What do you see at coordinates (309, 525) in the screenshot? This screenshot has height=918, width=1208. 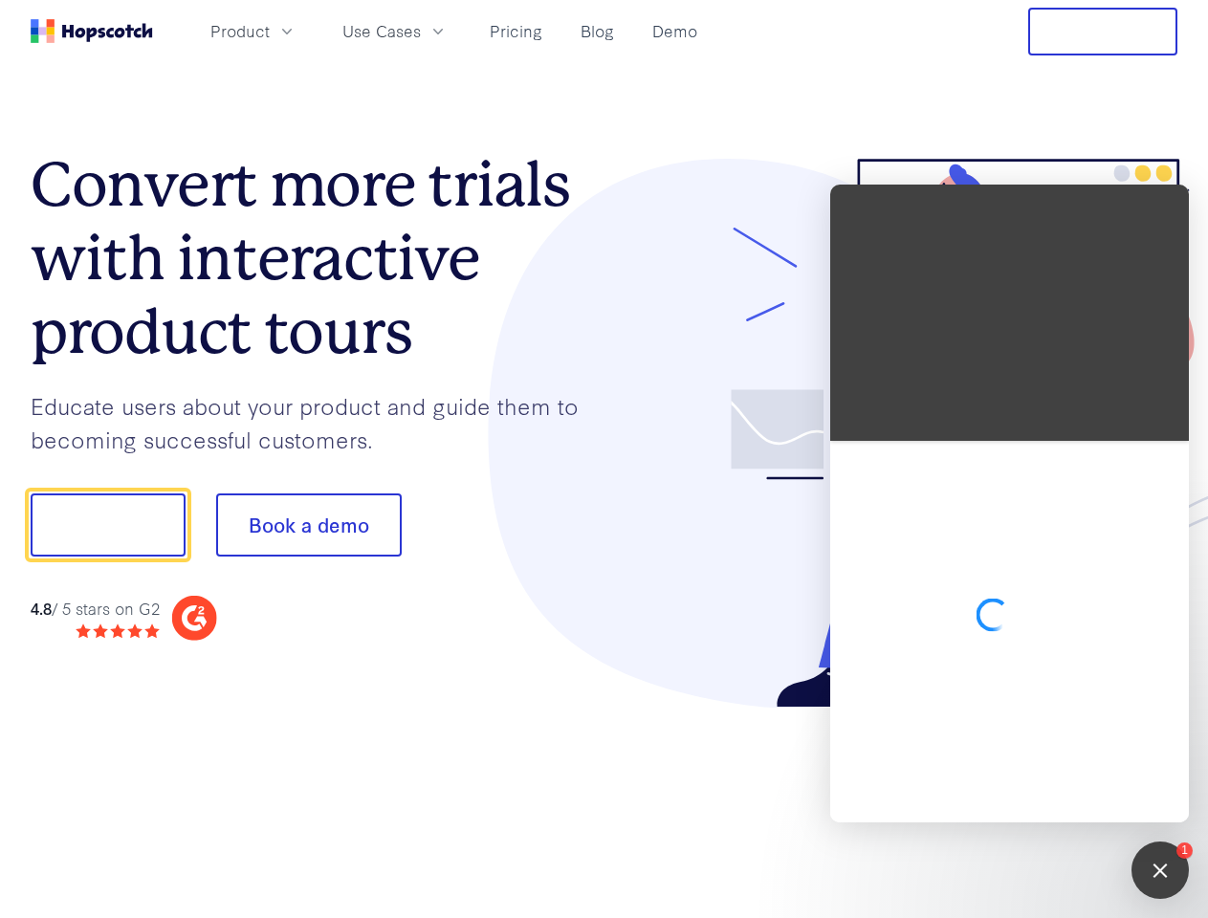 I see `button: Book a demo` at bounding box center [309, 525].